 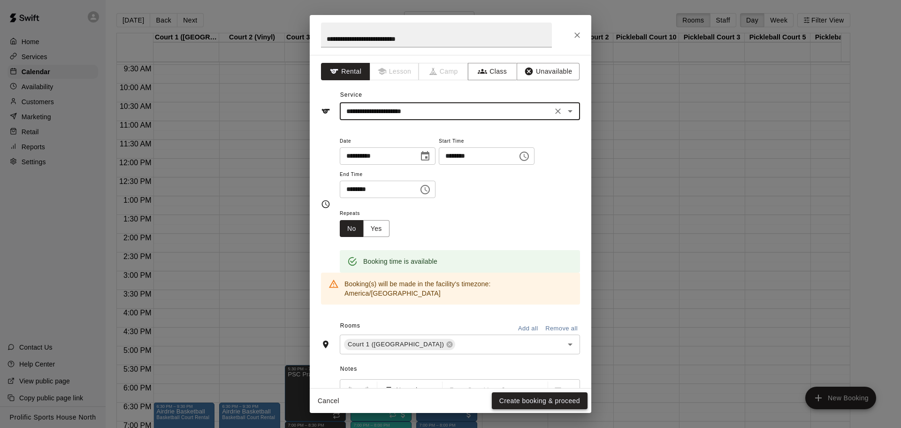 What do you see at coordinates (469, 390) in the screenshot?
I see `button: Format Italics` at bounding box center [469, 390].